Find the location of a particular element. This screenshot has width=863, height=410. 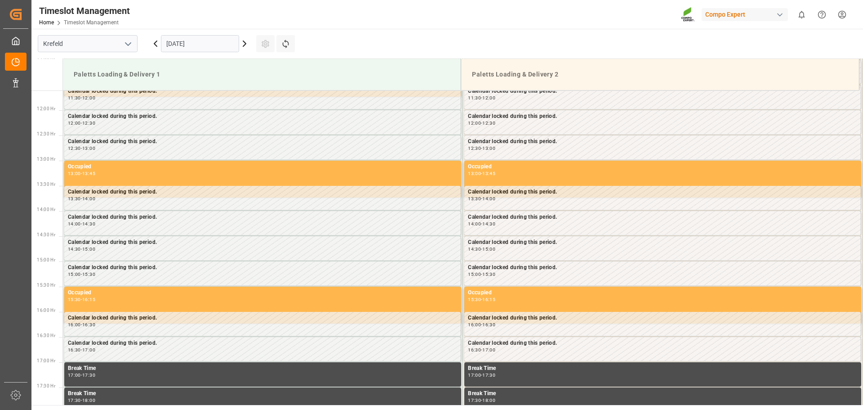

span: 15:30 Hr is located at coordinates (46, 285).